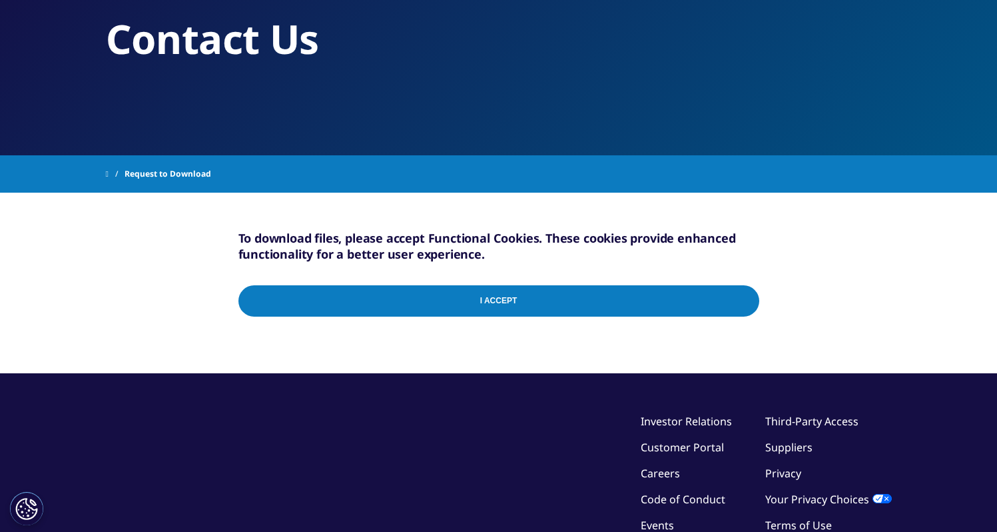  What do you see at coordinates (829, 499) in the screenshot?
I see `a: Your Privacy Choices` at bounding box center [829, 499].